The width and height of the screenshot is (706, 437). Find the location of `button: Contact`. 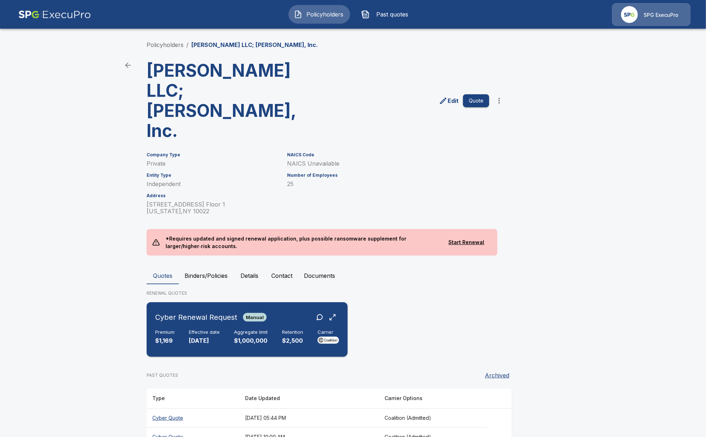

button: Contact is located at coordinates (282, 275).